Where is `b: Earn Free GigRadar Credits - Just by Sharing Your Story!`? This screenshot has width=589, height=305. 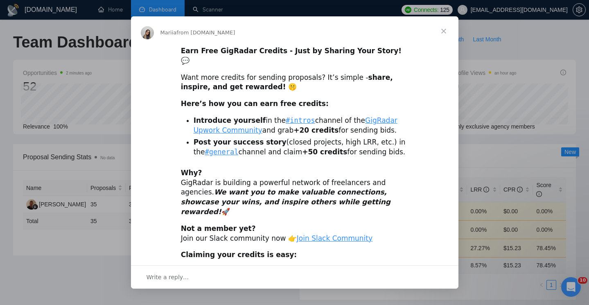
b: Earn Free GigRadar Credits - Just by Sharing Your Story! is located at coordinates (291, 51).